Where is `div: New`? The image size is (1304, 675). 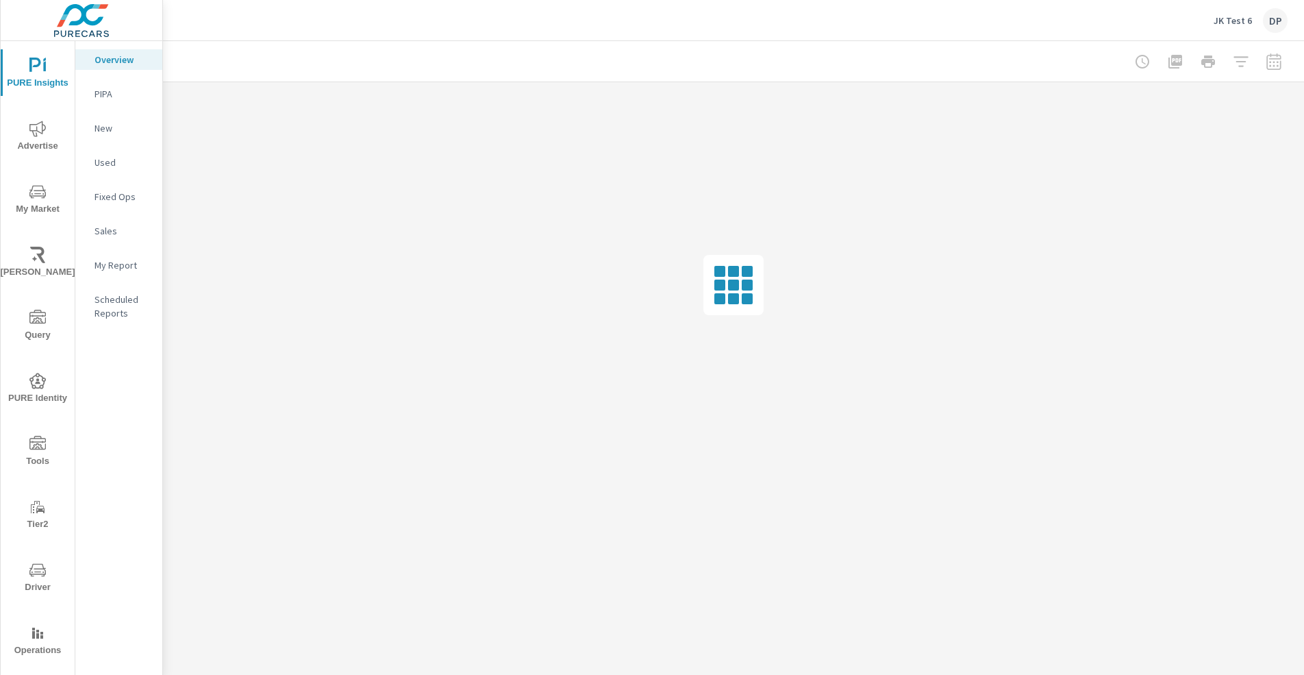 div: New is located at coordinates (119, 128).